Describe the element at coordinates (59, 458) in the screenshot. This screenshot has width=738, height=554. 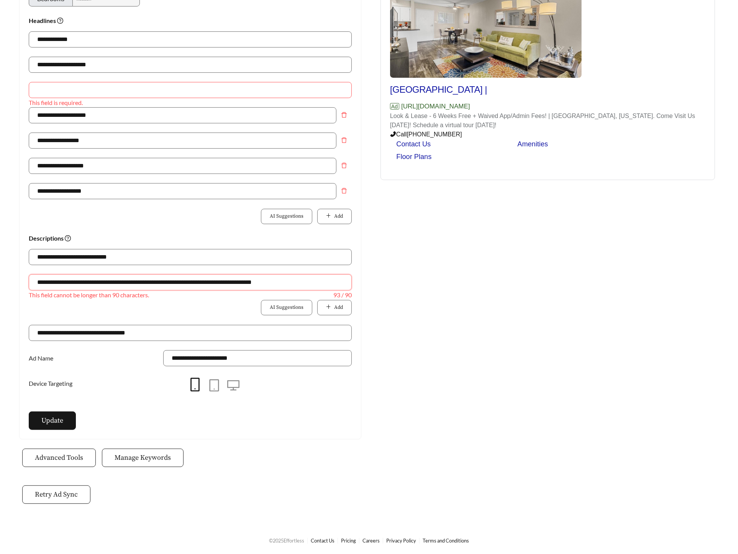
I see `button: Advanced Tools` at that location.